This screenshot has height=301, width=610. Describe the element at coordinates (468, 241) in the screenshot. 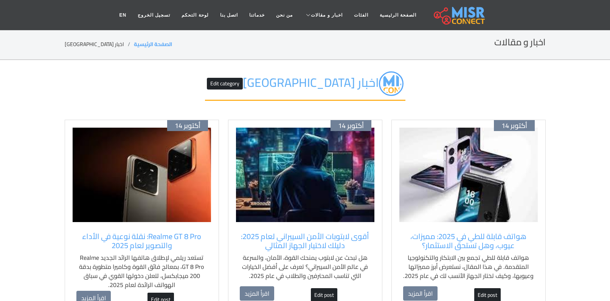

I see `a: هواتف قابلة للطي في 2025: مميزات، عيوب، وهل تستحق الاستثمار؟` at that location.